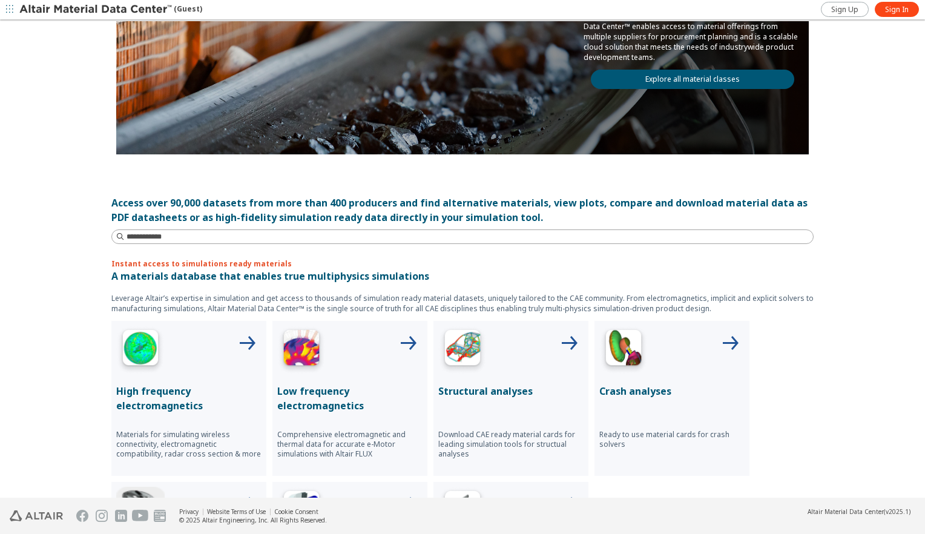 The width and height of the screenshot is (925, 534). I want to click on button: High Frequency IconHigh frequency electromagneticsMaterials for simulating wireless connectivity,..., so click(189, 399).